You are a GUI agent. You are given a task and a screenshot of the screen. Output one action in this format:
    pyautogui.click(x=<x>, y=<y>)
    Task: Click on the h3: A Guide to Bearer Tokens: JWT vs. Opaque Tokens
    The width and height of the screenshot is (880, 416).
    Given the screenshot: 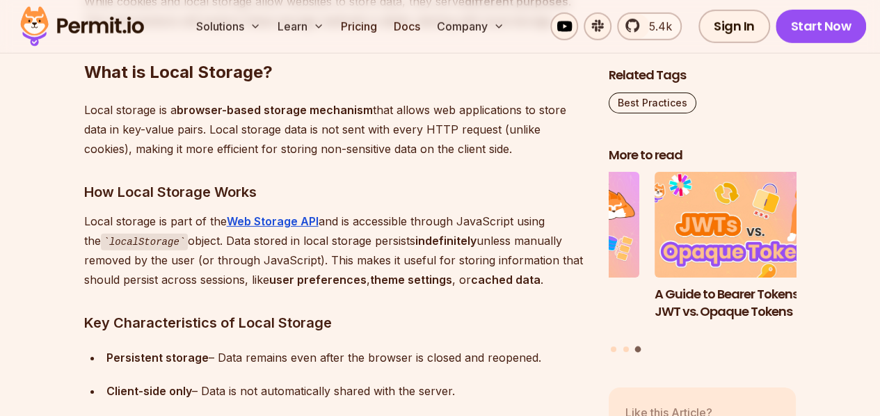 What is the action you would take?
    pyautogui.click(x=748, y=303)
    